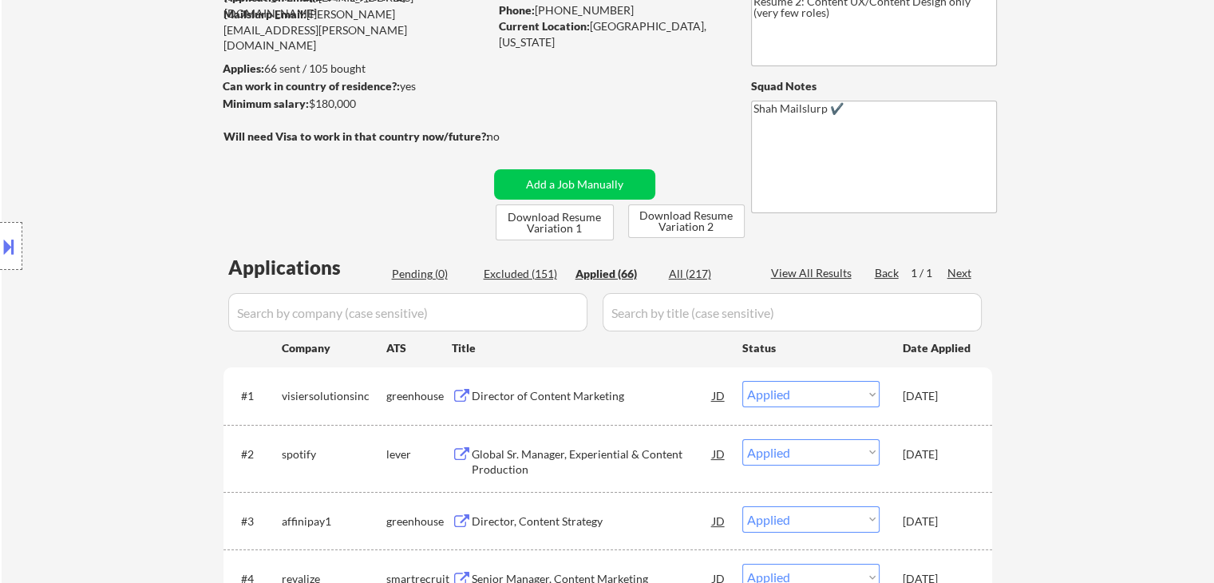  What do you see at coordinates (709, 274) in the screenshot?
I see `div: All (217)` at bounding box center [709, 274].